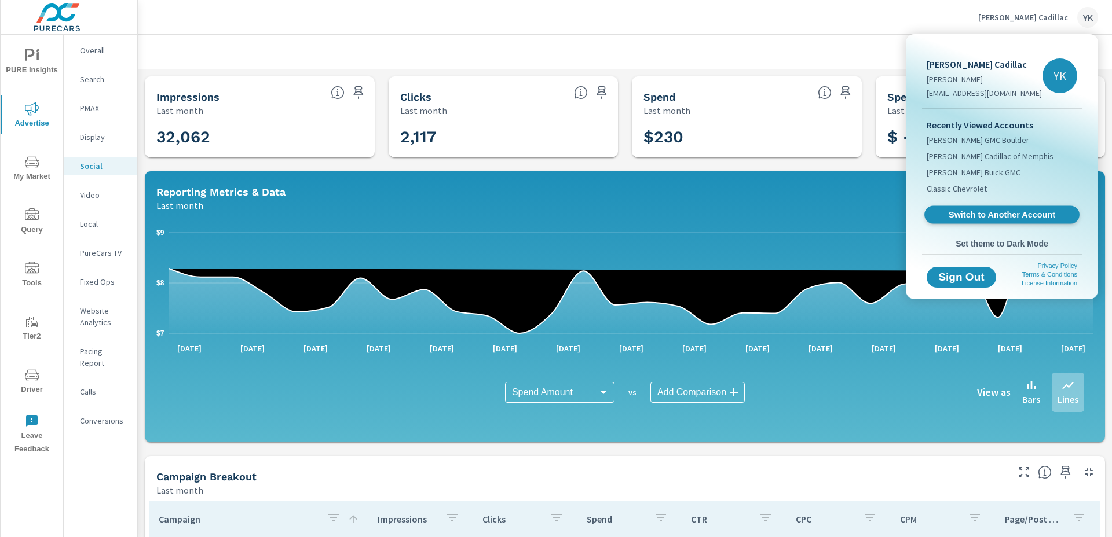  What do you see at coordinates (957, 189) in the screenshot?
I see `span: Classic Chevrolet` at bounding box center [957, 189].